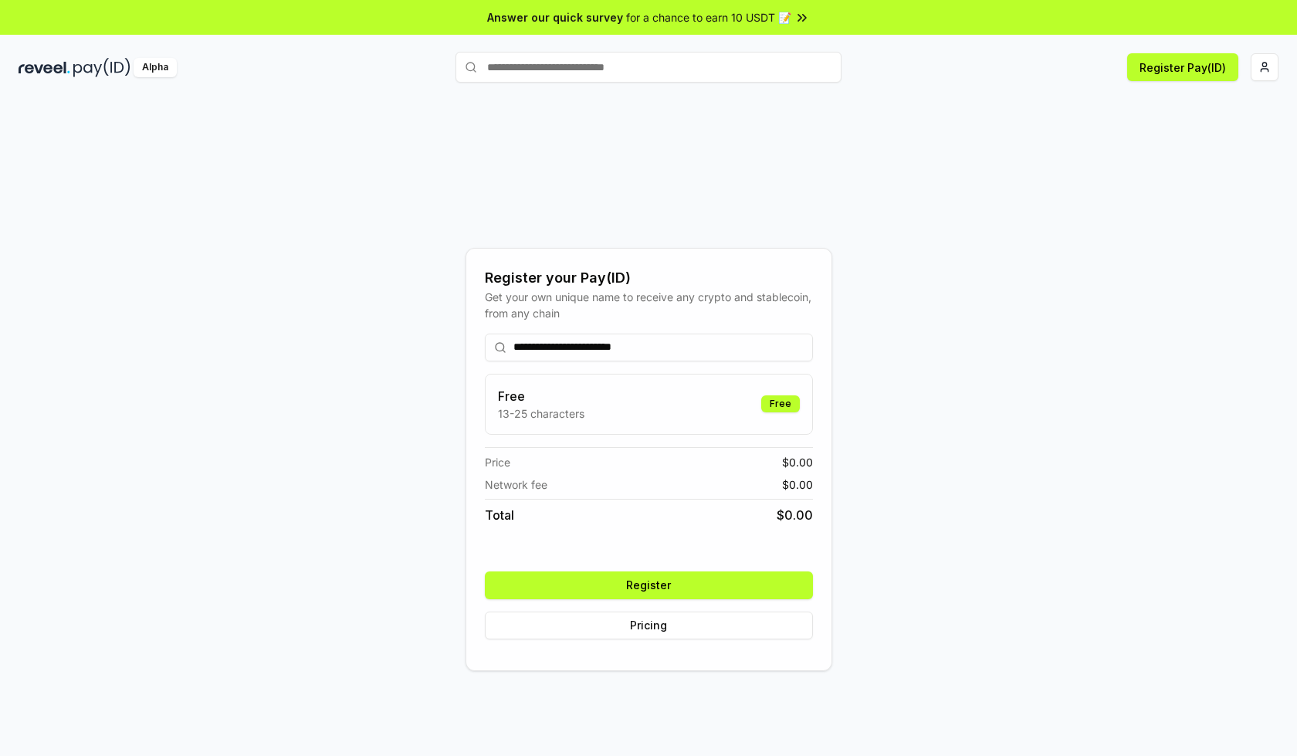 This screenshot has width=1297, height=756. I want to click on img: pay_id, so click(102, 67).